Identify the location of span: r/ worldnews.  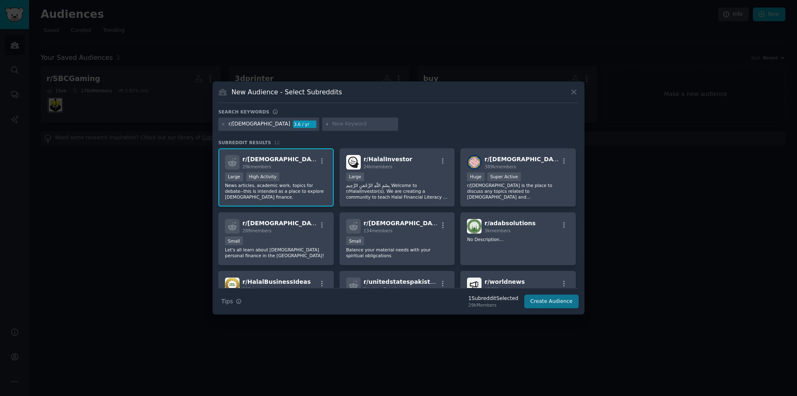
(505, 282).